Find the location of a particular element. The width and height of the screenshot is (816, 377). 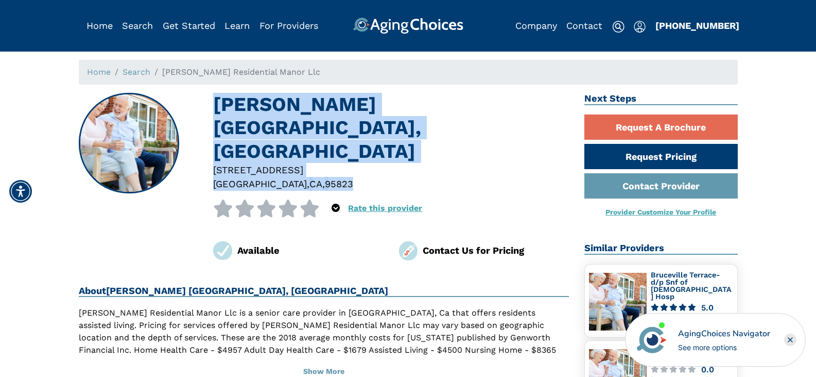

div: 5.0 is located at coordinates (708, 307).